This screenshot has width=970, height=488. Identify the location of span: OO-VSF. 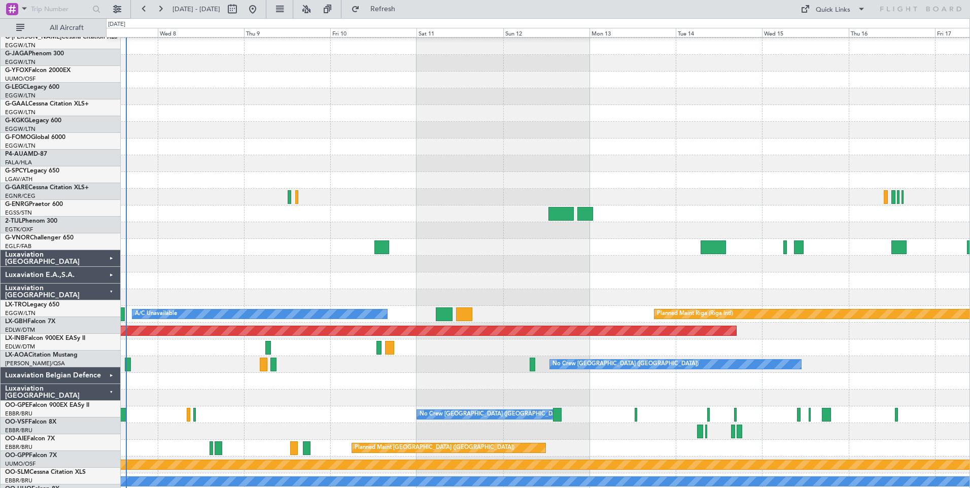
(17, 422).